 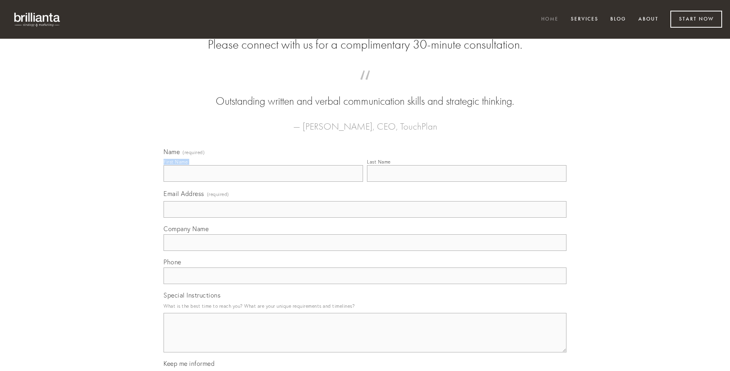 What do you see at coordinates (365, 306) in the screenshot?
I see `p: What is the best time to reach you? What are your unique requirements and timelines?` at bounding box center [365, 306].